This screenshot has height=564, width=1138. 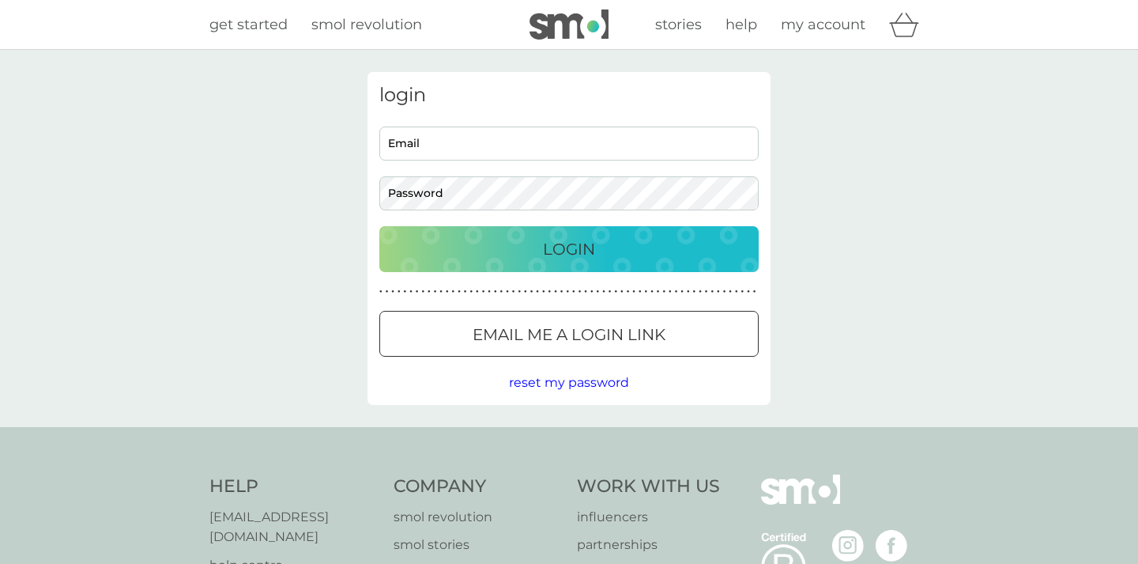 What do you see at coordinates (569, 95) in the screenshot?
I see `h3: login` at bounding box center [569, 95].